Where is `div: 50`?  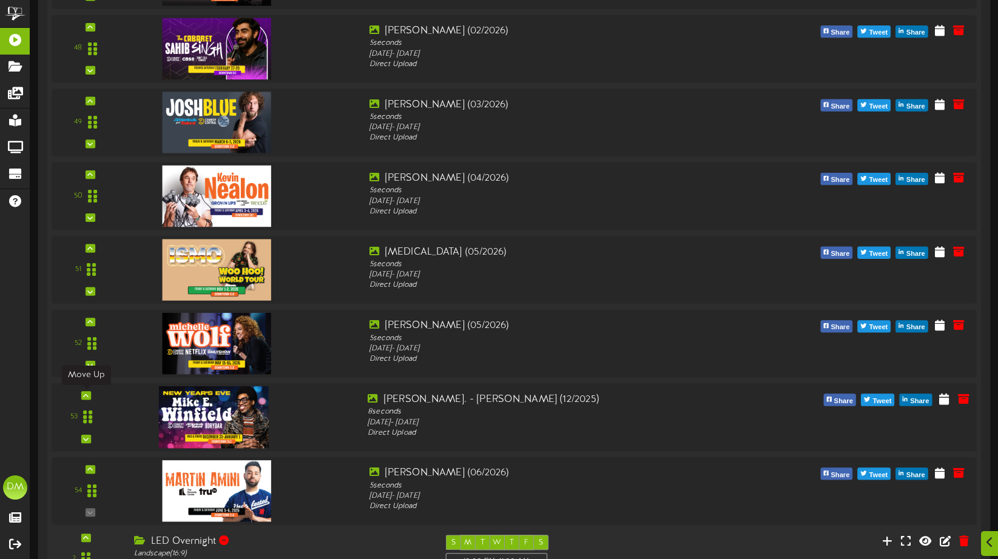 div: 50 is located at coordinates (78, 196).